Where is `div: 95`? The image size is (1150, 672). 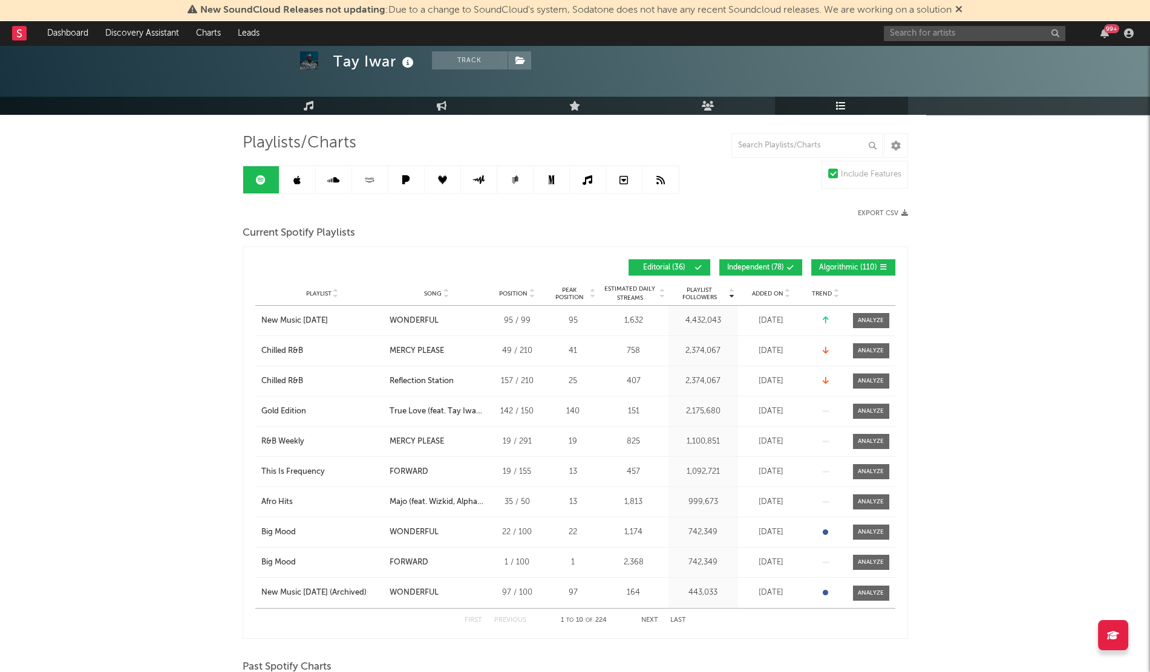 div: 95 is located at coordinates (573, 321).